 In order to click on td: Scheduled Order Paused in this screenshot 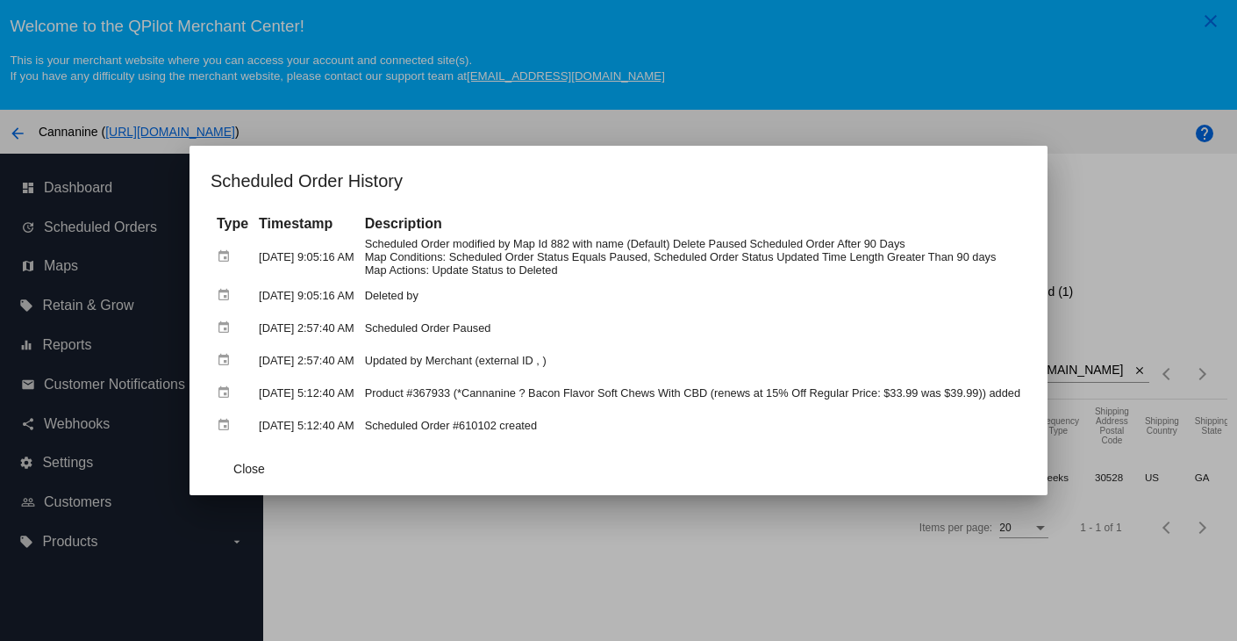, I will do `click(692, 327)`.